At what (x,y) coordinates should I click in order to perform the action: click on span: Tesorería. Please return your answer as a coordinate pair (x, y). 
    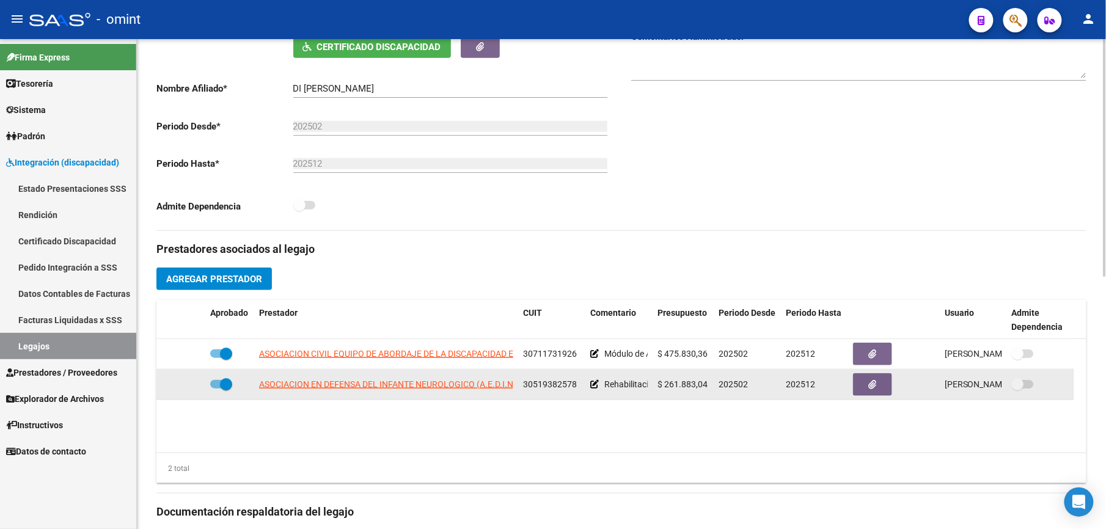
    Looking at the image, I should click on (29, 84).